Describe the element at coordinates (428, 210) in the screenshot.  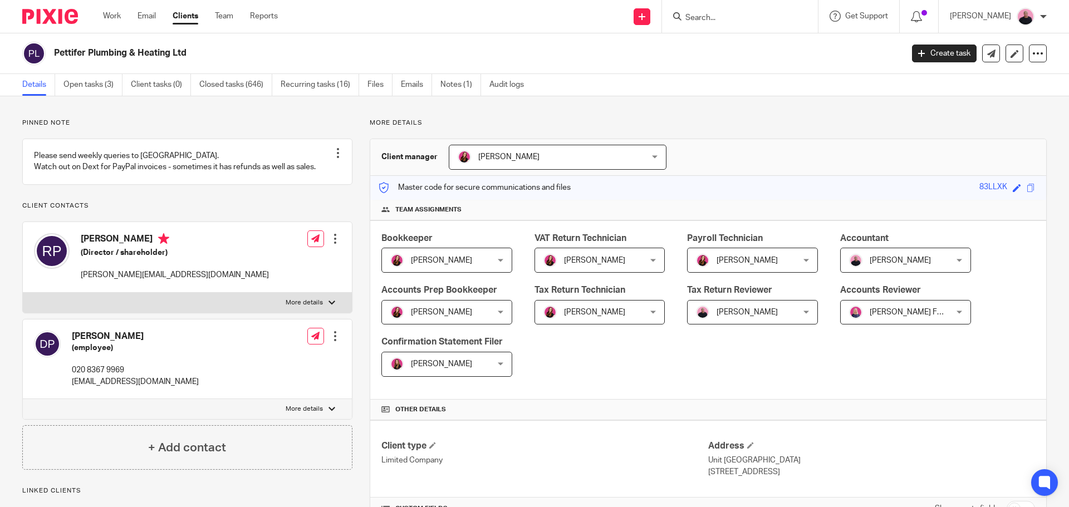
I see `span: Team assignments` at that location.